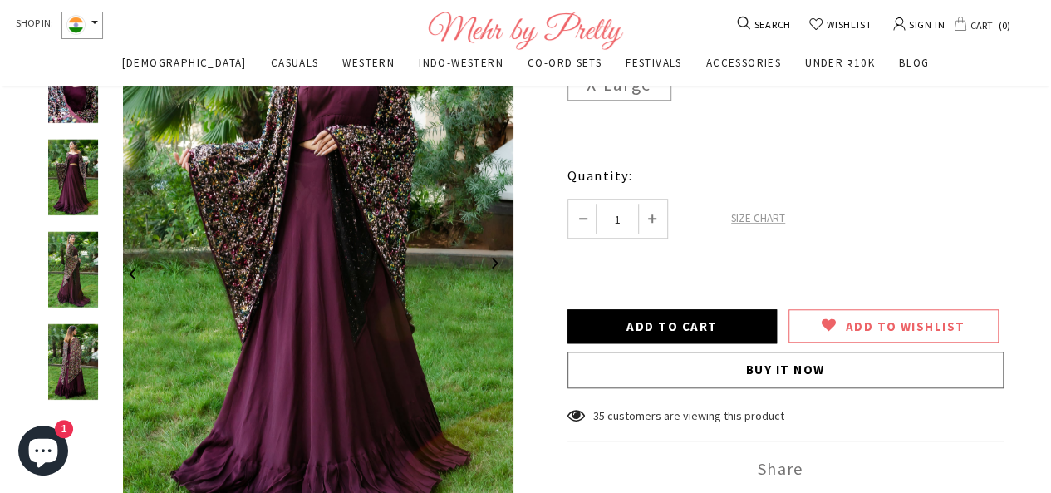 This screenshot has width=1051, height=493. What do you see at coordinates (905, 326) in the screenshot?
I see `span: ADD TO WISHLIST` at bounding box center [905, 326].